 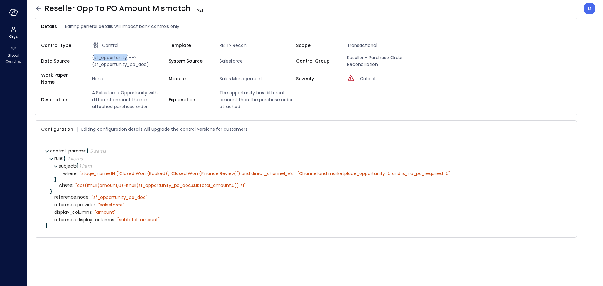 I want to click on span: Configuration, so click(x=57, y=129).